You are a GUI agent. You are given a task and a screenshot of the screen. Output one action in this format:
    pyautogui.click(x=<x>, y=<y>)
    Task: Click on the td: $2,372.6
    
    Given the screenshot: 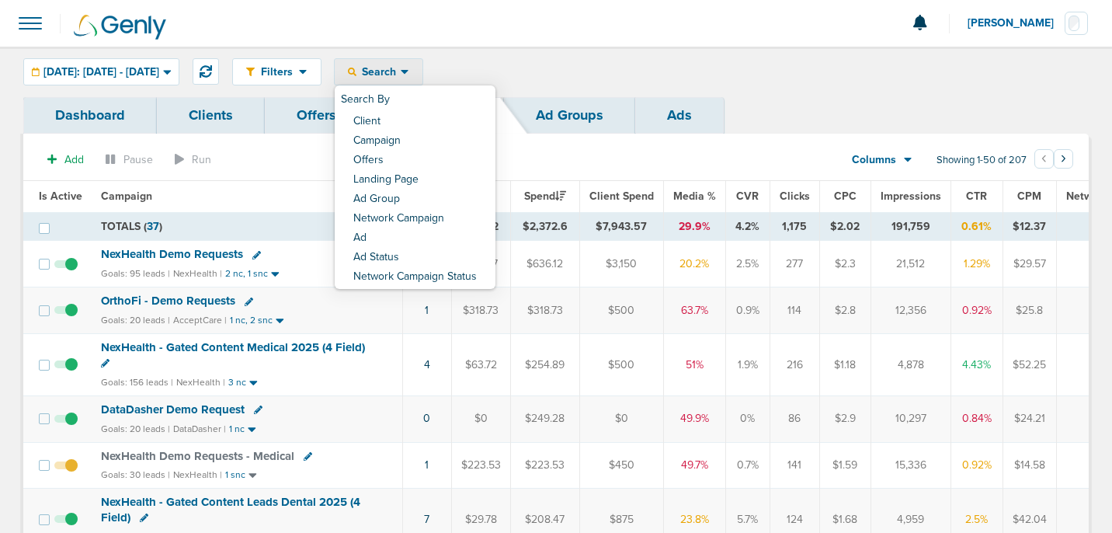 What is the action you would take?
    pyautogui.click(x=544, y=226)
    